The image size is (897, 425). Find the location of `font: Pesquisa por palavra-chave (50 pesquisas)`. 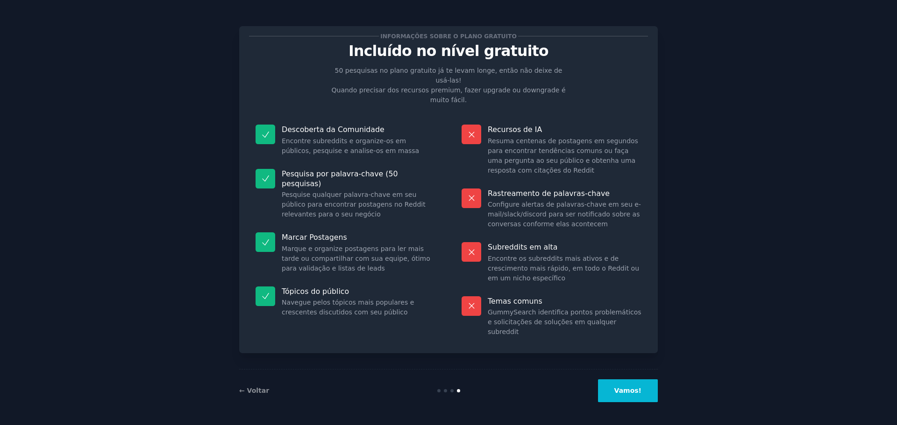

font: Pesquisa por palavra-chave (50 pesquisas) is located at coordinates (340, 179).